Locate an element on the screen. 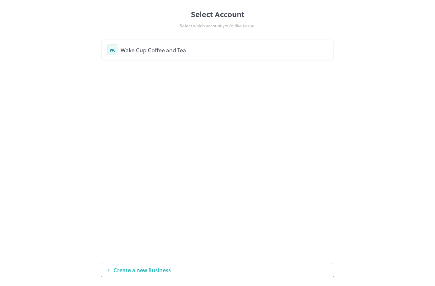  span: Create a new Business is located at coordinates (142, 271).